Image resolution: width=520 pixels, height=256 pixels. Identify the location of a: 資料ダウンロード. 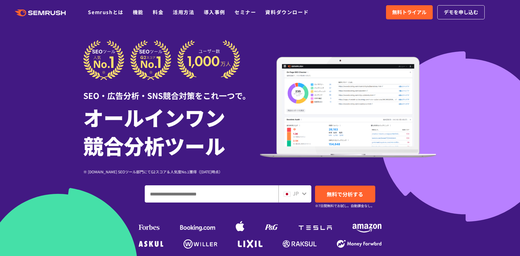
(287, 12).